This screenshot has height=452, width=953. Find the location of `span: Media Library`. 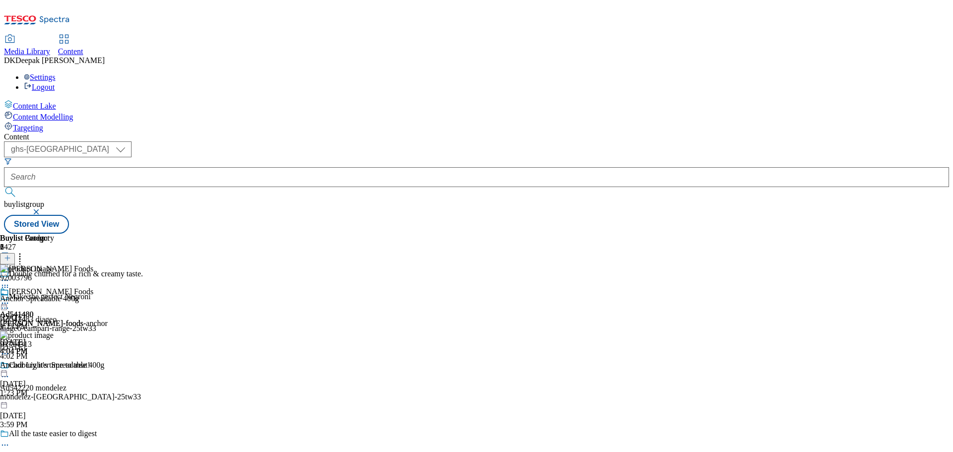

span: Media Library is located at coordinates (27, 51).